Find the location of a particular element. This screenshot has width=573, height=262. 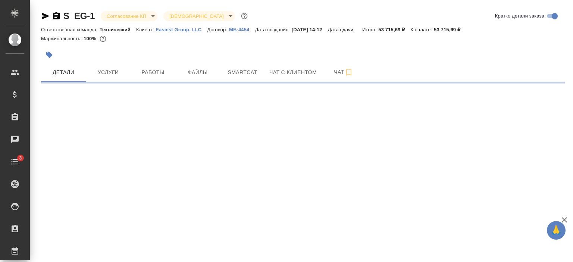

a: 3 is located at coordinates (15, 162).